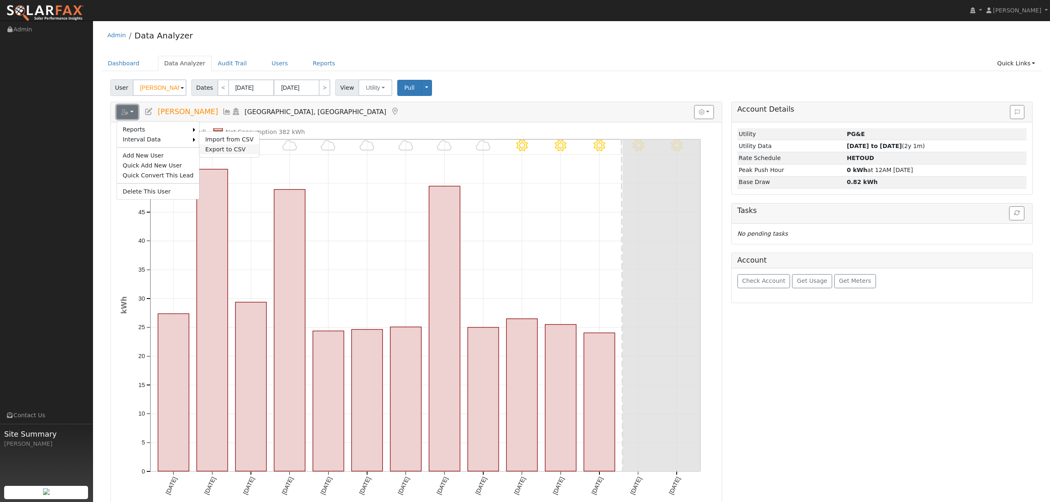  What do you see at coordinates (367, 146) in the screenshot?
I see `i: 9/10 - Cloudy` at bounding box center [367, 146].